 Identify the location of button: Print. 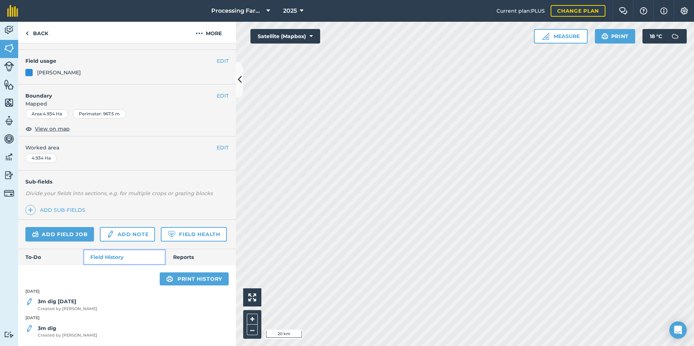
(615, 36).